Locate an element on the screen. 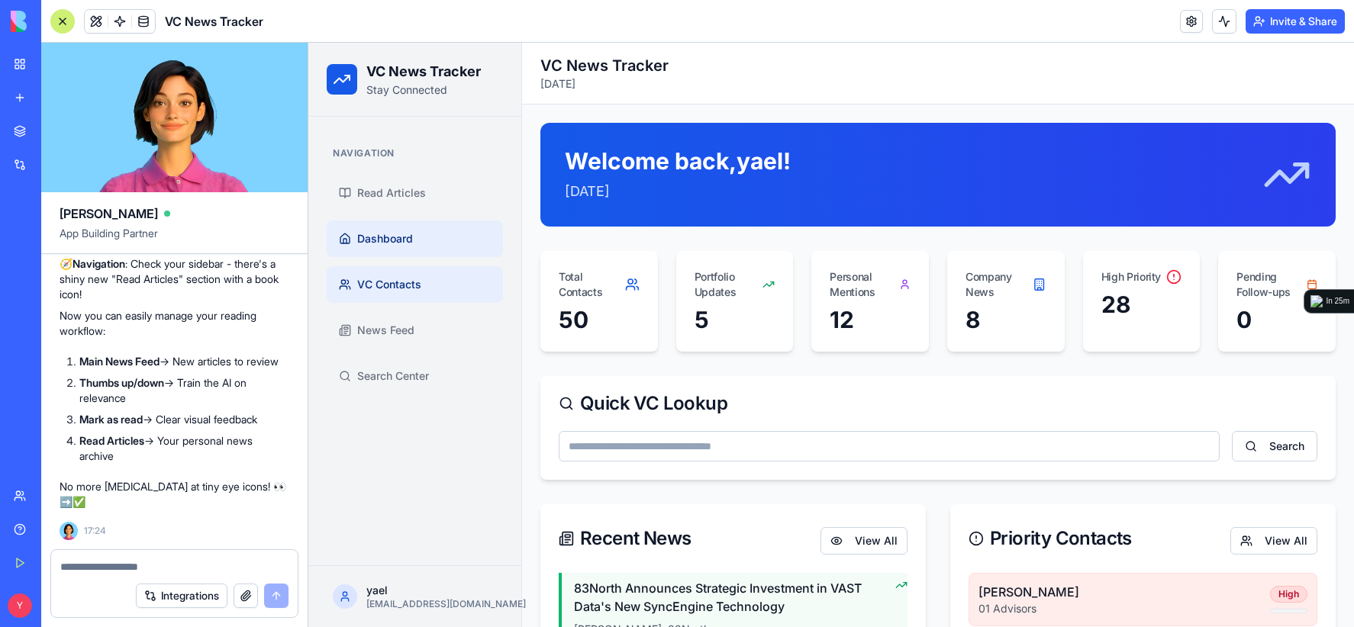 The width and height of the screenshot is (1354, 627). span: VC Contacts is located at coordinates (81, 242).